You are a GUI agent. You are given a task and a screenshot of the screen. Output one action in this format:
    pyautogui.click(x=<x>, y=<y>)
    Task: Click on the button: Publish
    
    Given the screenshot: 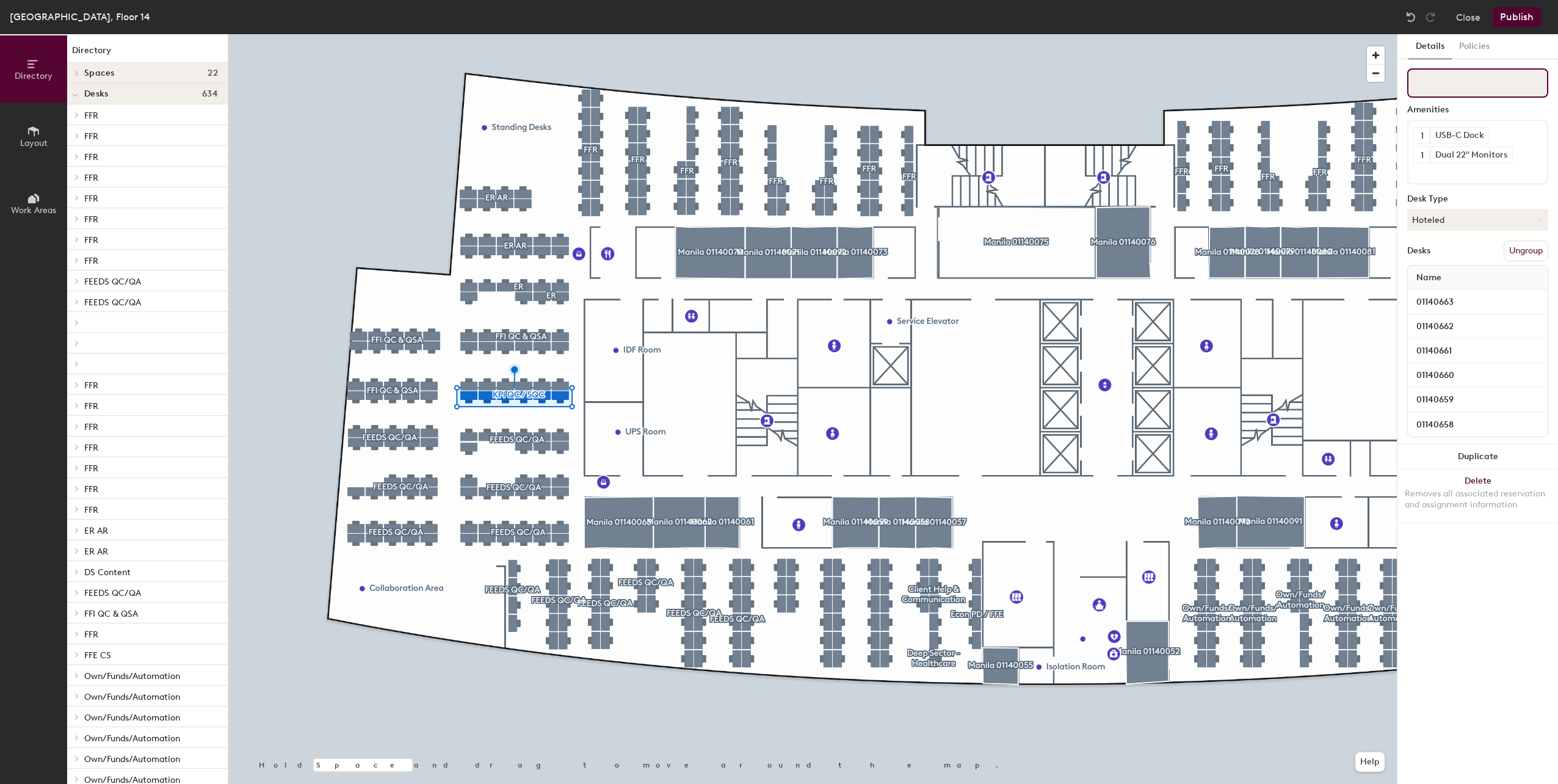 What is the action you would take?
    pyautogui.click(x=1517, y=17)
    